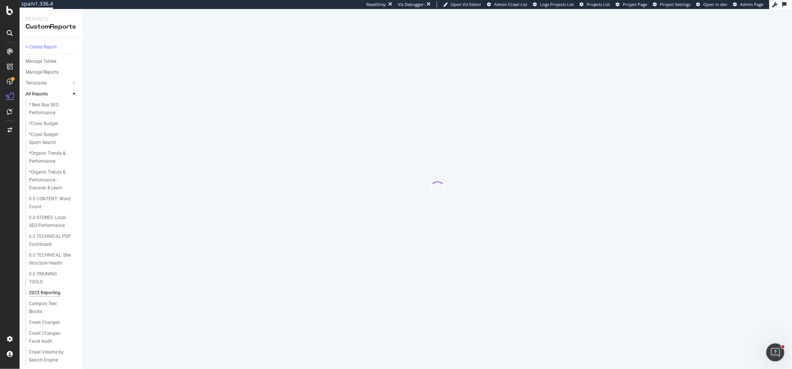 The width and height of the screenshot is (792, 369). Describe the element at coordinates (51, 180) in the screenshot. I see `div: *Organic Trends & Performance - Discover & Learn` at that location.